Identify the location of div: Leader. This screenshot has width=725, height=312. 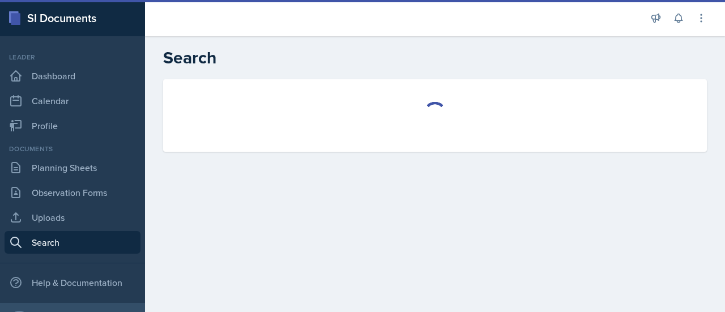
(73, 57).